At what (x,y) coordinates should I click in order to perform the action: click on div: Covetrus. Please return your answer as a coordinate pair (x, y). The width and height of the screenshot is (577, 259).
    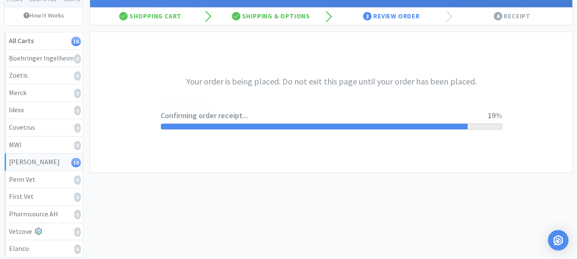
    Looking at the image, I should click on (44, 128).